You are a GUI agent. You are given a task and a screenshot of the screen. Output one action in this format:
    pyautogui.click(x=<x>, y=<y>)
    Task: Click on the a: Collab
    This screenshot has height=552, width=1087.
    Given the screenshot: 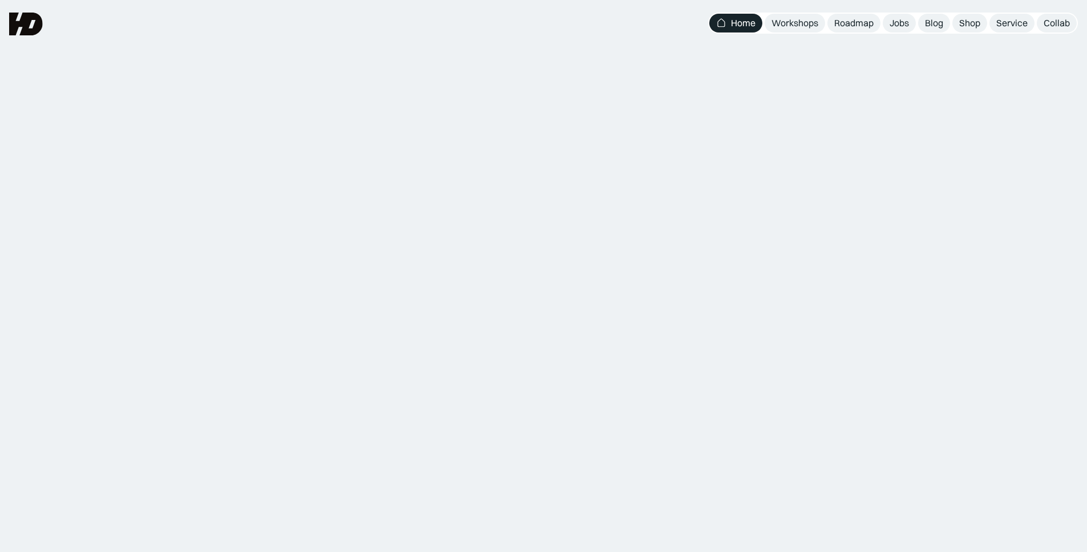 What is the action you would take?
    pyautogui.click(x=1056, y=23)
    